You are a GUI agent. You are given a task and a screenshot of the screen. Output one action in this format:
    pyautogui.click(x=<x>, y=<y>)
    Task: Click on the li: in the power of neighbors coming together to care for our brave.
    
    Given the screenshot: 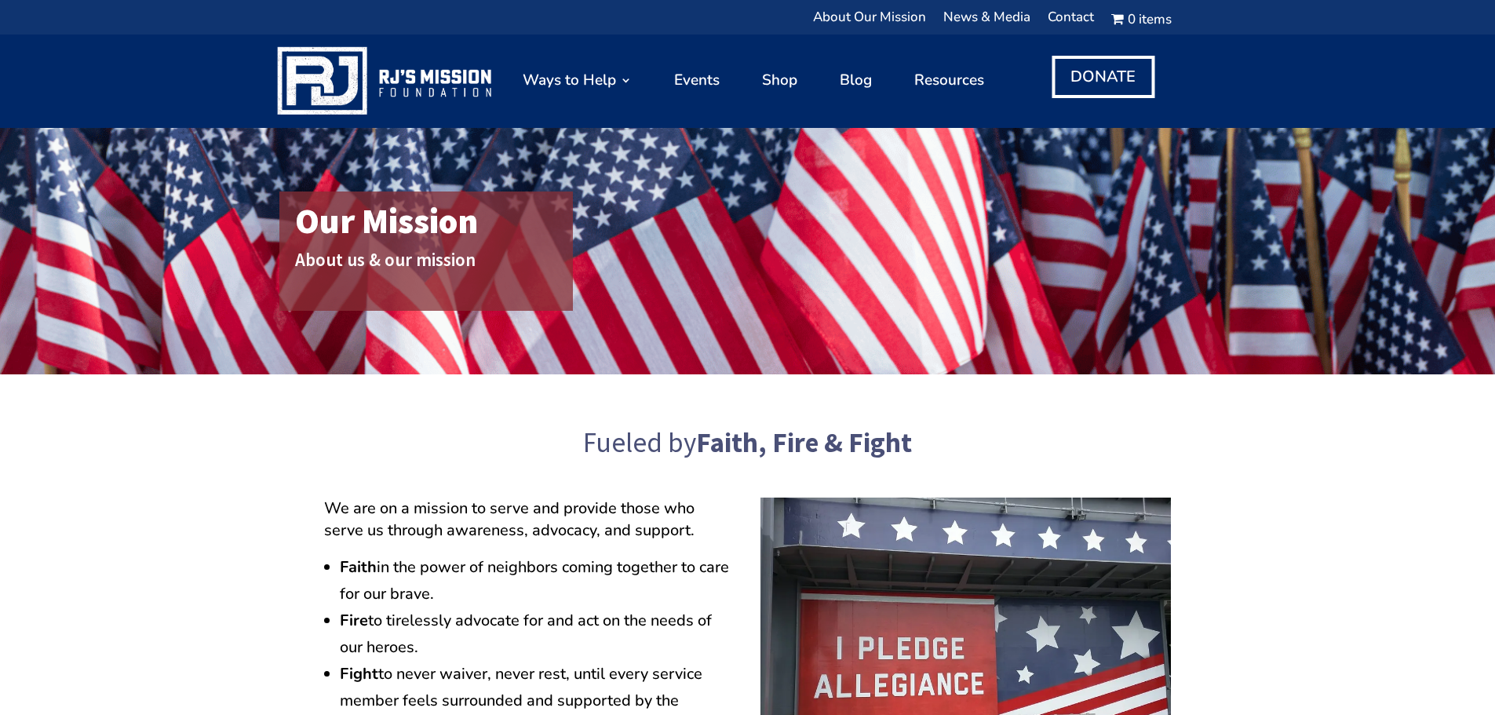 What is the action you would take?
    pyautogui.click(x=538, y=581)
    